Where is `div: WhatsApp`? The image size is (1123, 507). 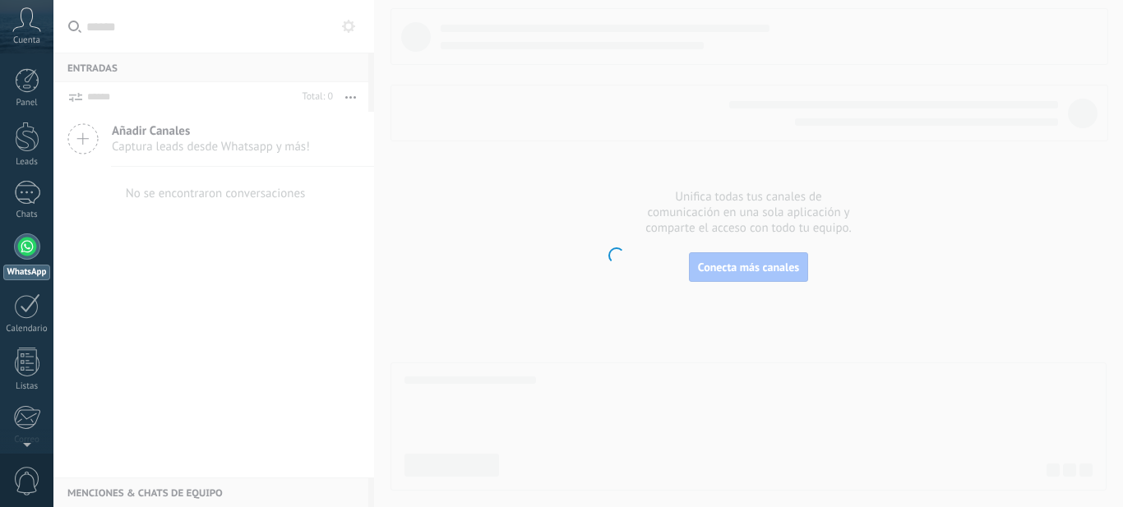
div: WhatsApp is located at coordinates (26, 272).